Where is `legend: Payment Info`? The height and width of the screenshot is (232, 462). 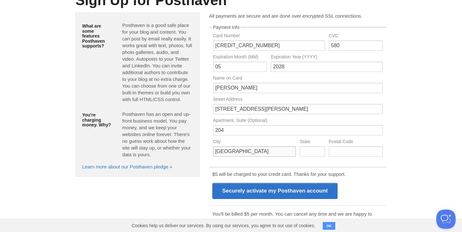
legend: Payment Info is located at coordinates (226, 27).